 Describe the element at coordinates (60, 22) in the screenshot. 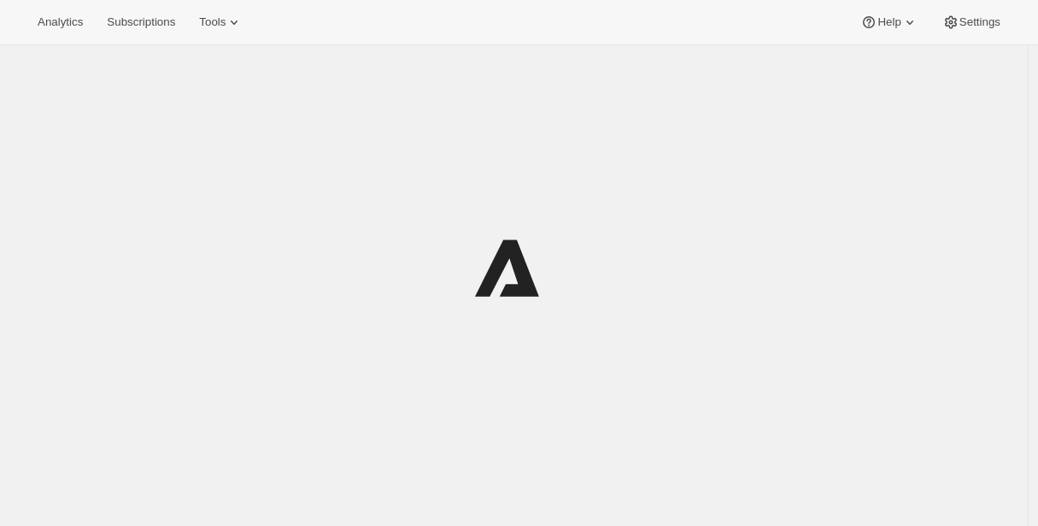

I see `button: Analytics` at that location.